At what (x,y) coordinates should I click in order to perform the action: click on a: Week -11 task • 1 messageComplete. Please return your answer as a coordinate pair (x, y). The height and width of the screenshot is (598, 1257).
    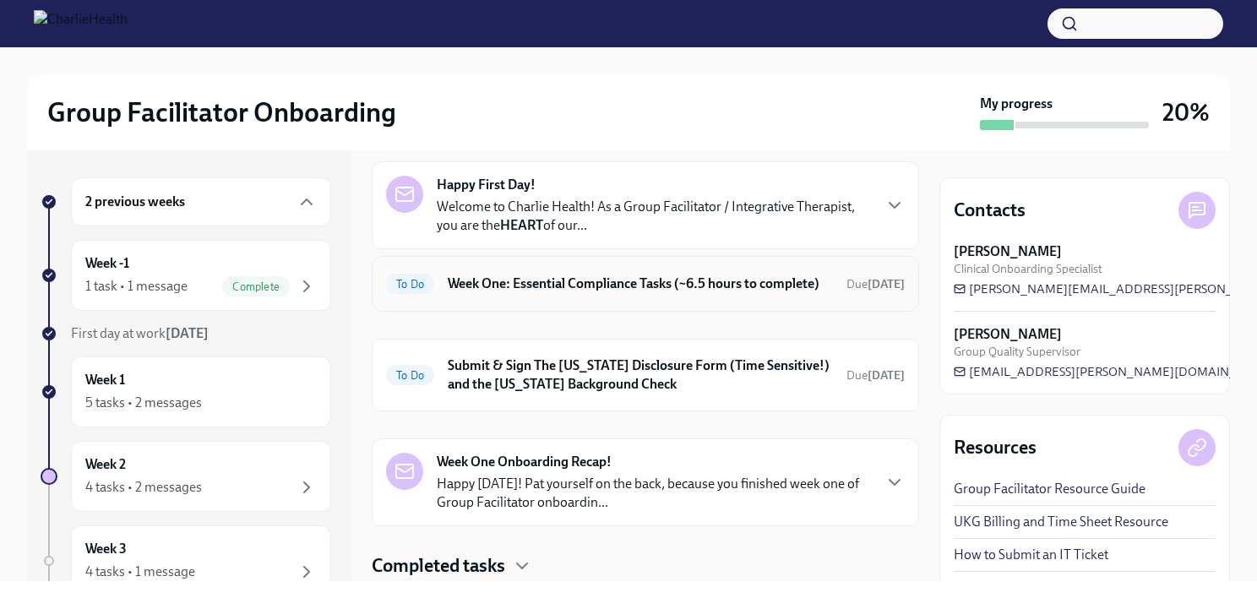
    Looking at the image, I should click on (186, 275).